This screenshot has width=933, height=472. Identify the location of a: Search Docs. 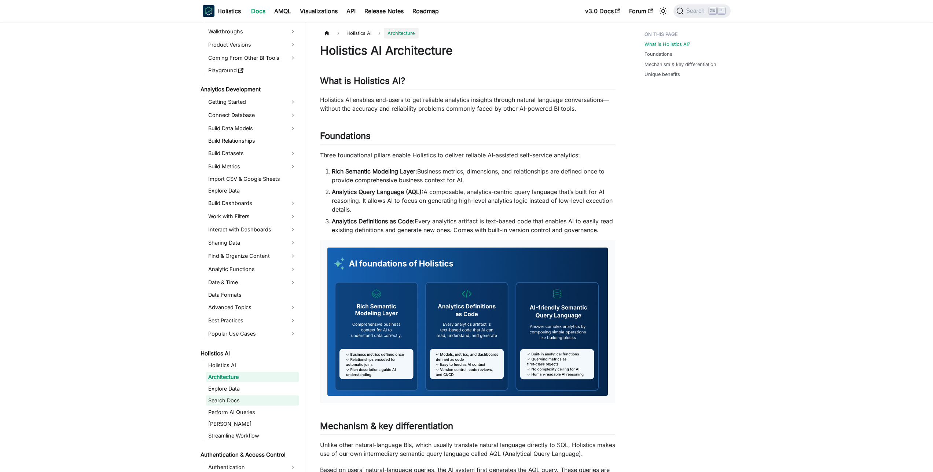
(252, 400).